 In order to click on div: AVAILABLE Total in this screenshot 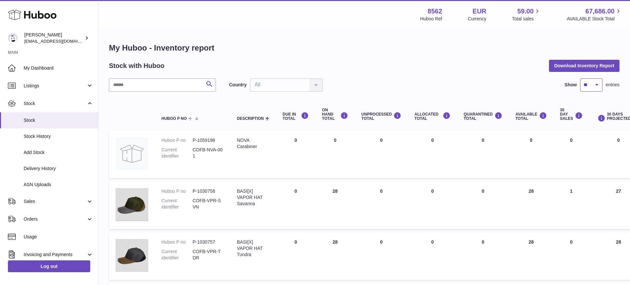, I will do `click(532, 116)`.